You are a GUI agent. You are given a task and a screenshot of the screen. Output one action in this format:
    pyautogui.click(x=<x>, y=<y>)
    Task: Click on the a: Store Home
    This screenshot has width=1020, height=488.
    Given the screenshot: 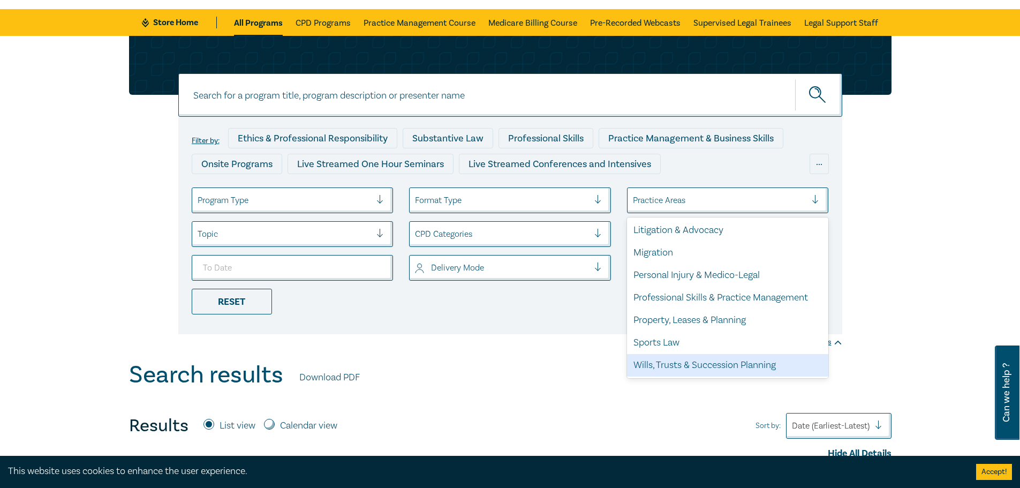 What is the action you would take?
    pyautogui.click(x=179, y=22)
    